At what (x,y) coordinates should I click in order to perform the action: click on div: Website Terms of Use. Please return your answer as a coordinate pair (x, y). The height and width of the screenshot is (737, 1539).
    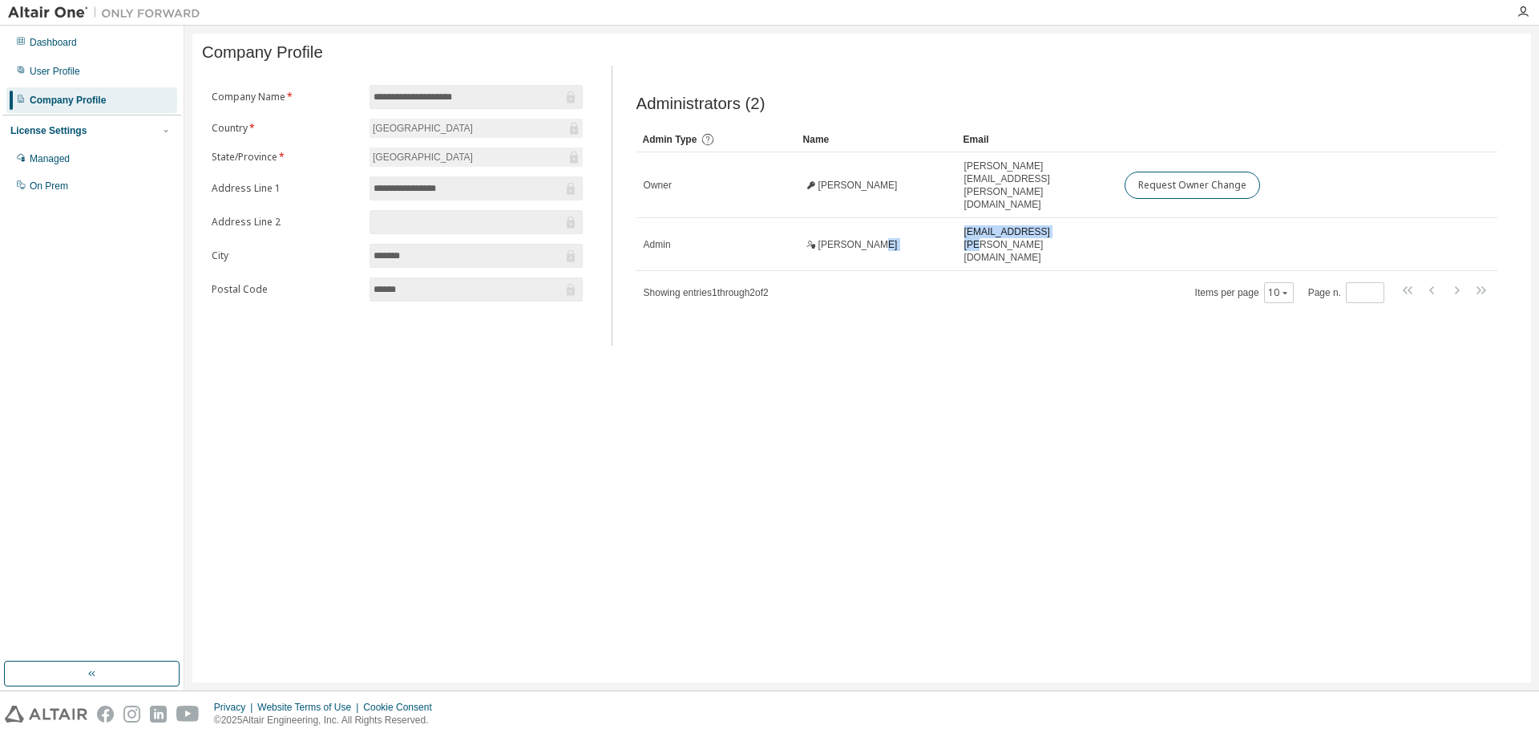
    Looking at the image, I should click on (310, 707).